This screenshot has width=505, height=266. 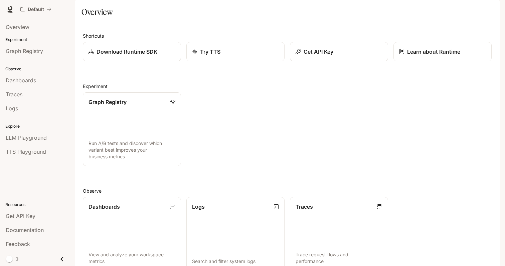 I want to click on p: Get API Key, so click(x=318, y=52).